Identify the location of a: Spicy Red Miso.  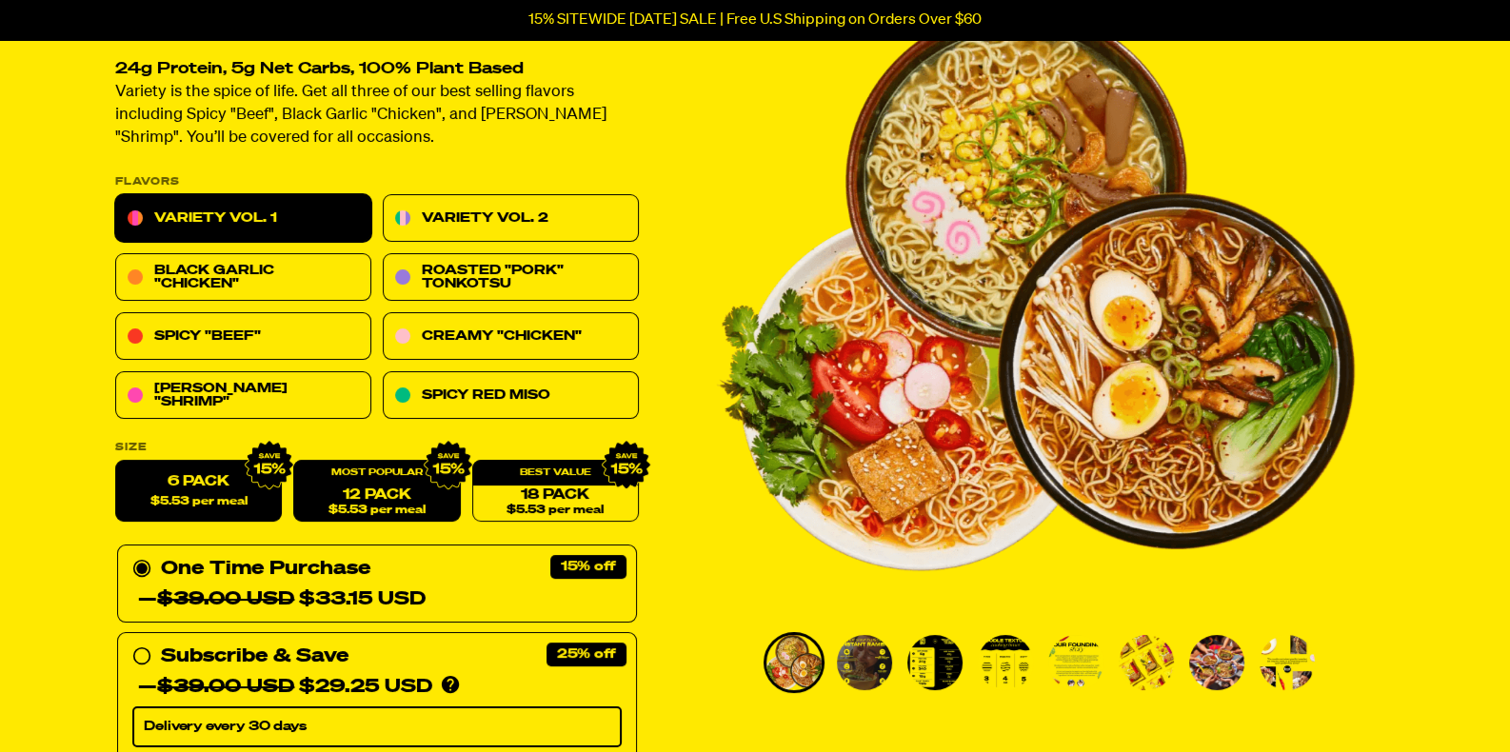
(510, 396).